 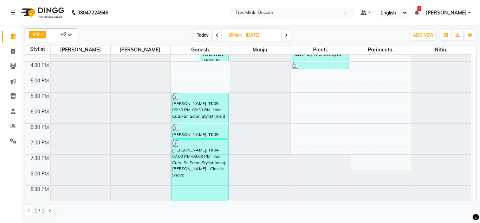 What do you see at coordinates (42, 34) in the screenshot?
I see `a: x` at bounding box center [42, 34].